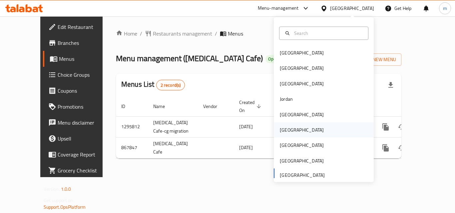 This screenshot has height=213, width=455. I want to click on div: Export file, so click(390, 85).